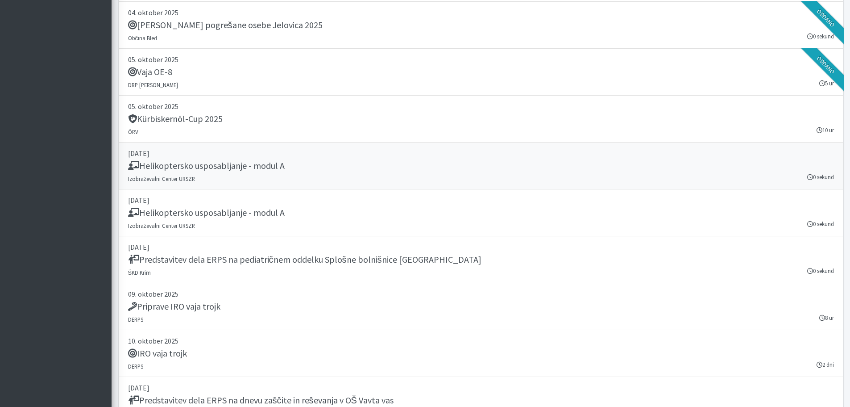  What do you see at coordinates (133, 132) in the screenshot?
I see `small: ÖRV` at bounding box center [133, 132].